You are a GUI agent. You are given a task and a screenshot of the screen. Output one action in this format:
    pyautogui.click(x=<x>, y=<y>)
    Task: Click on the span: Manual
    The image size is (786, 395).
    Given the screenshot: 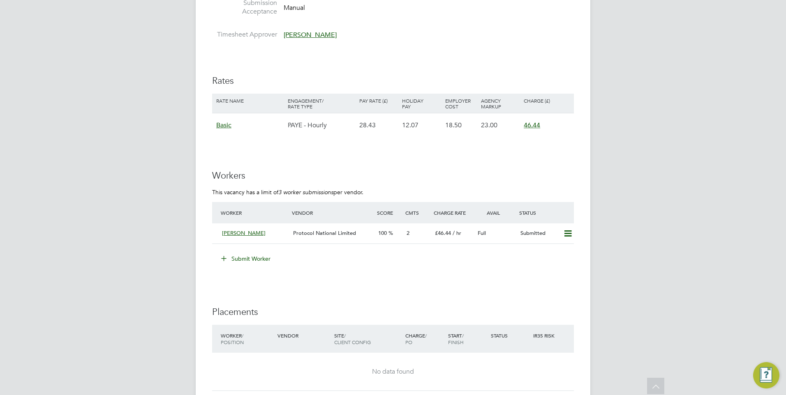 What is the action you would take?
    pyautogui.click(x=294, y=8)
    